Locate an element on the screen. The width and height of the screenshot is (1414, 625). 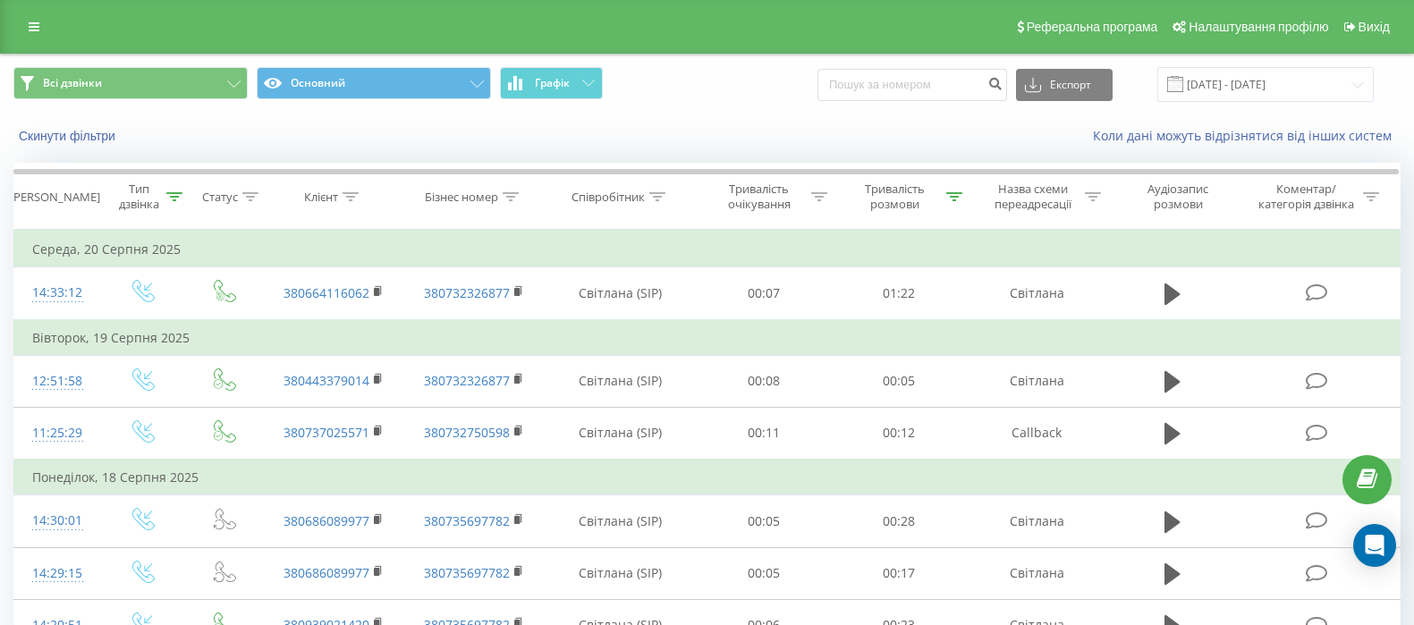
td: 00:12 is located at coordinates (898, 433).